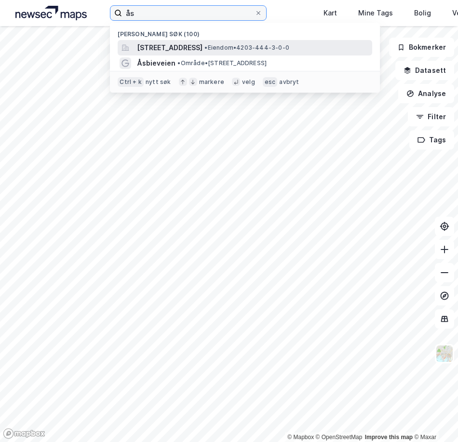 This screenshot has width=458, height=442. I want to click on a: Mapbox homepage, so click(24, 433).